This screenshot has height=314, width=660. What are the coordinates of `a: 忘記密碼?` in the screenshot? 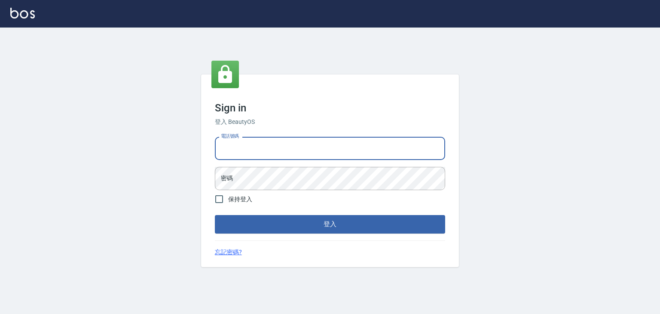 It's located at (228, 252).